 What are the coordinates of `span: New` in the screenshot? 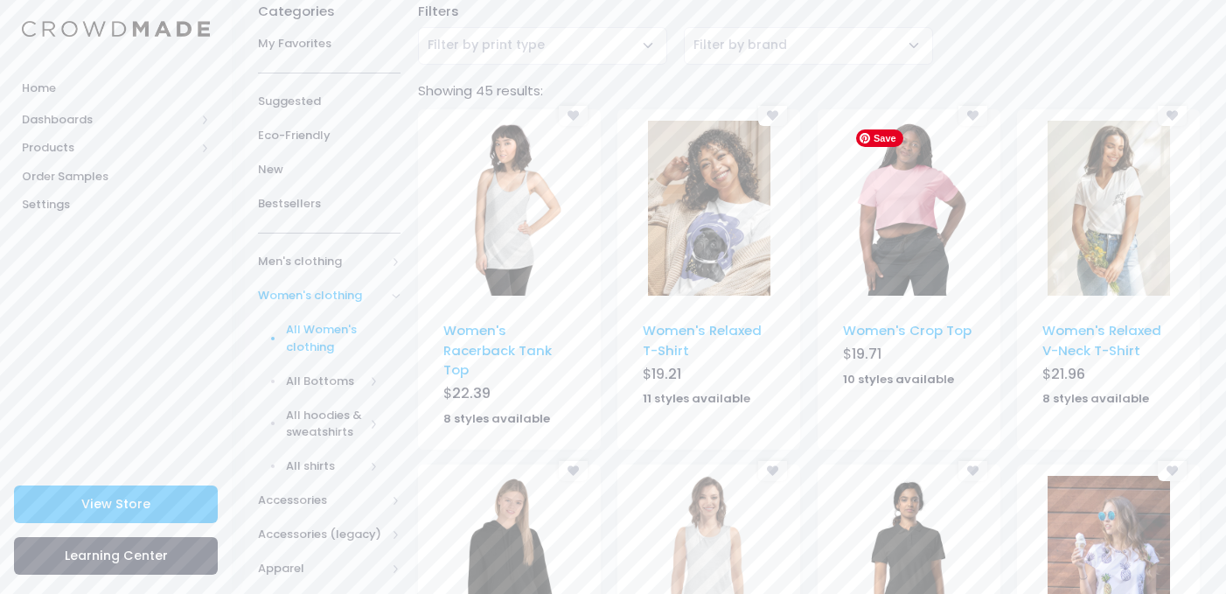 It's located at (329, 170).